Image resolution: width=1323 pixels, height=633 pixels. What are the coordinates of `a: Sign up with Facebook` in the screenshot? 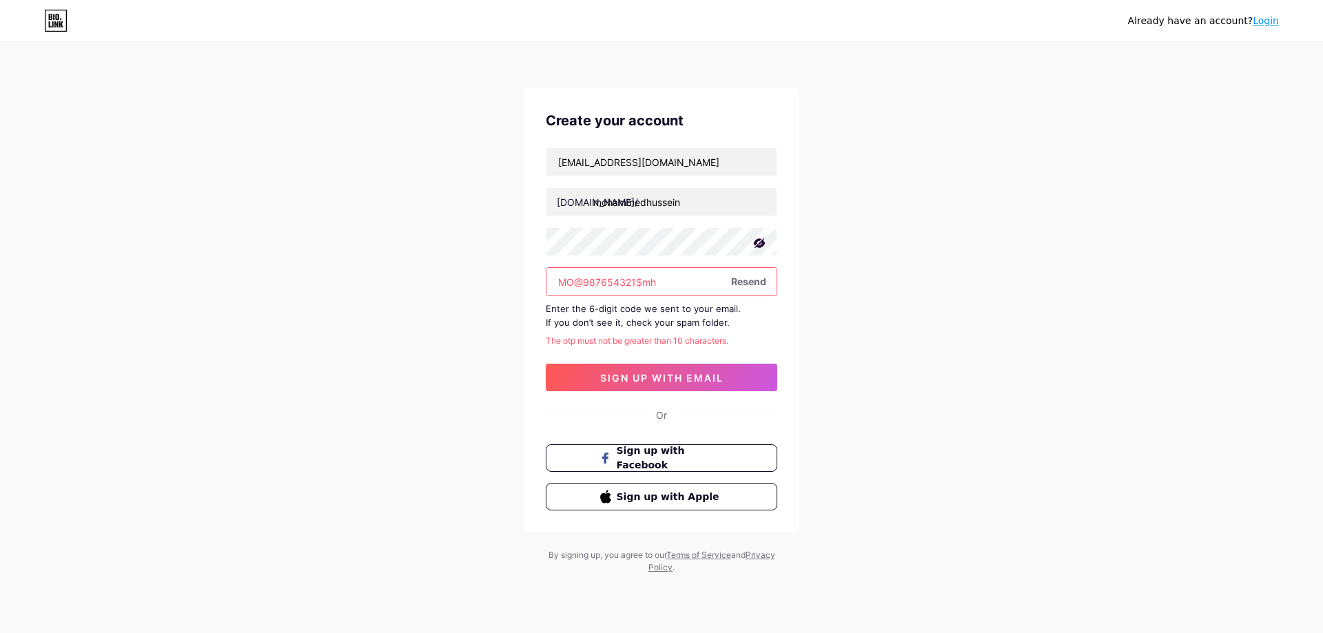 It's located at (662, 458).